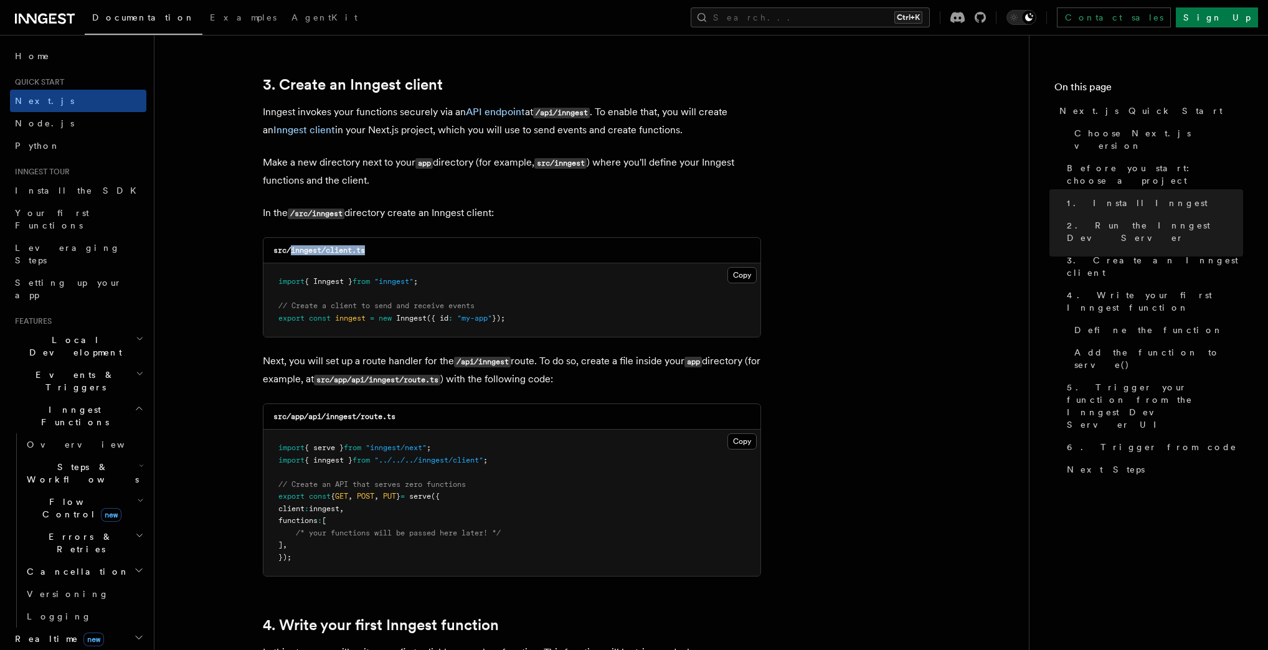 Image resolution: width=1268 pixels, height=650 pixels. Describe the element at coordinates (67, 254) in the screenshot. I see `span: Leveraging Steps` at that location.